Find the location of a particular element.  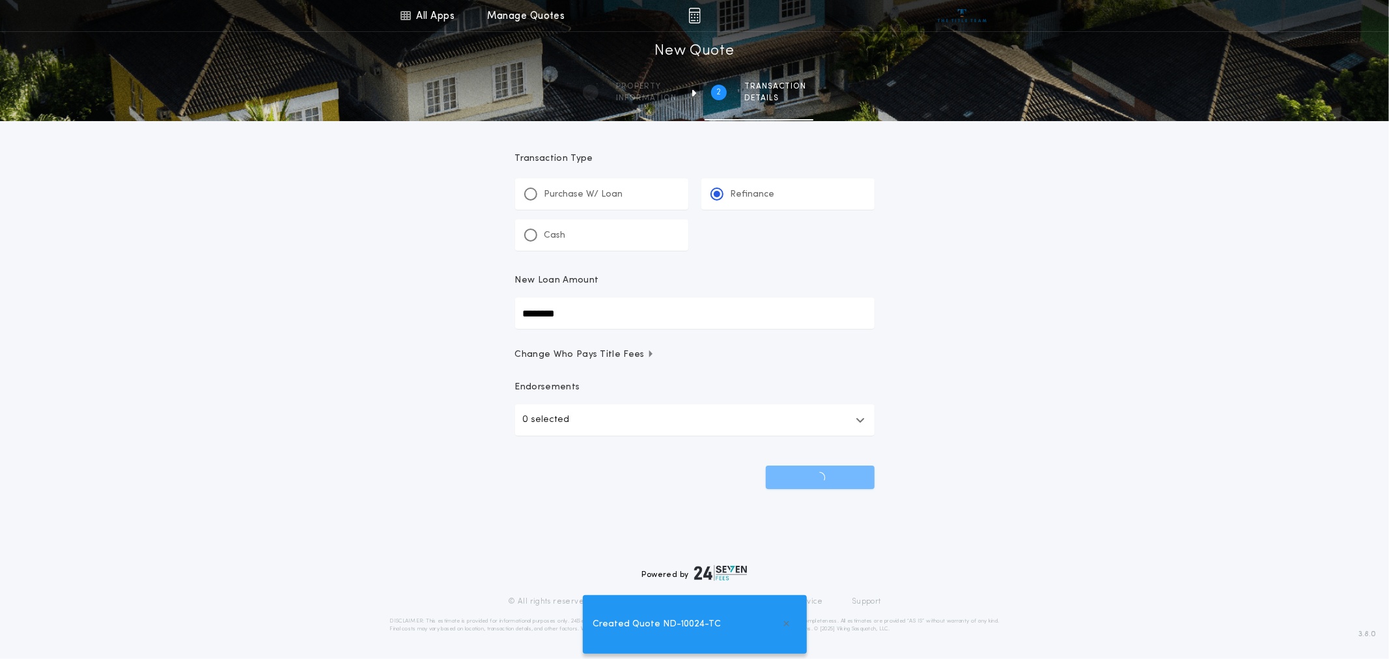

span: Property is located at coordinates (647, 87).